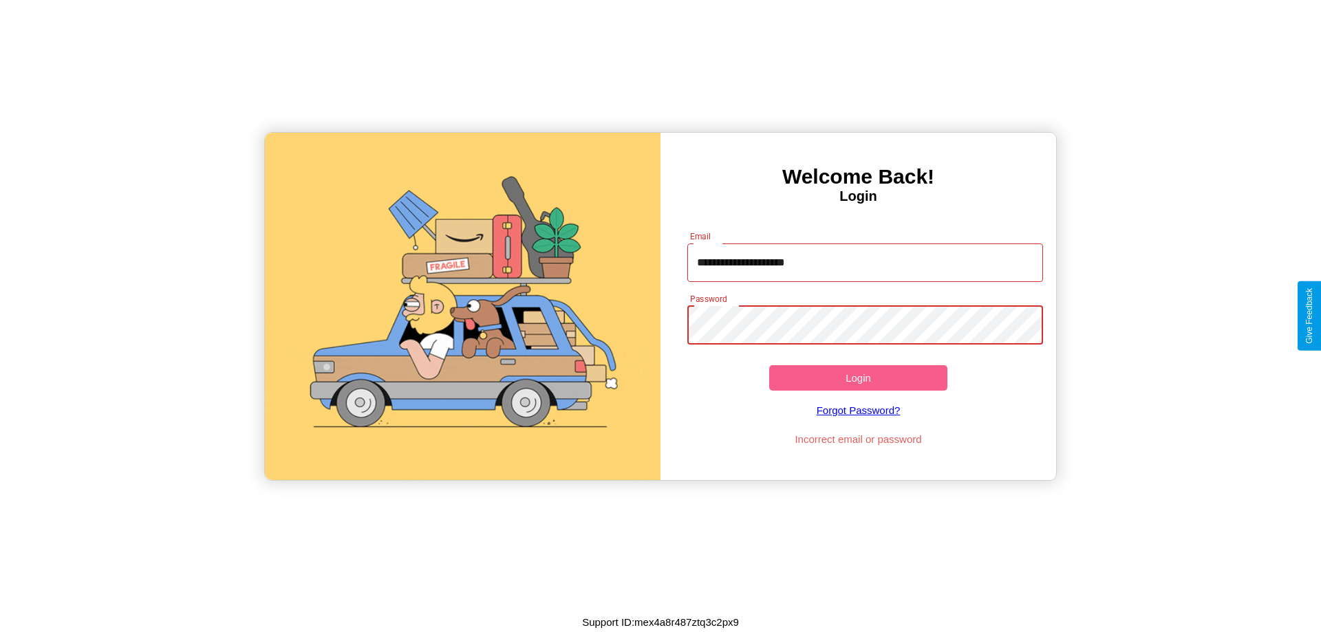 The height and width of the screenshot is (632, 1321). Describe the element at coordinates (708, 299) in the screenshot. I see `label: Password` at that location.